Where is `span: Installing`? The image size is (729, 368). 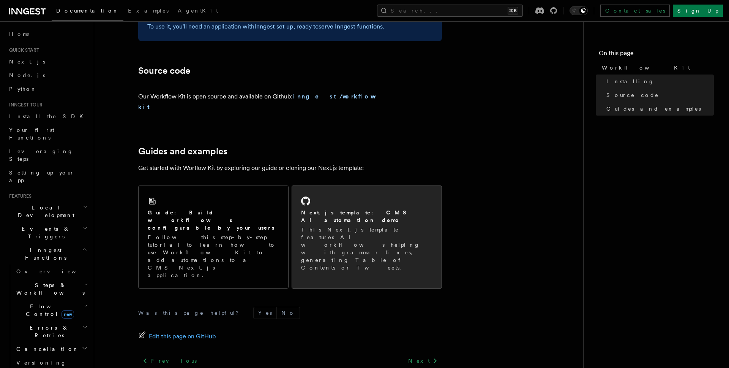
span: Installing is located at coordinates (631, 81).